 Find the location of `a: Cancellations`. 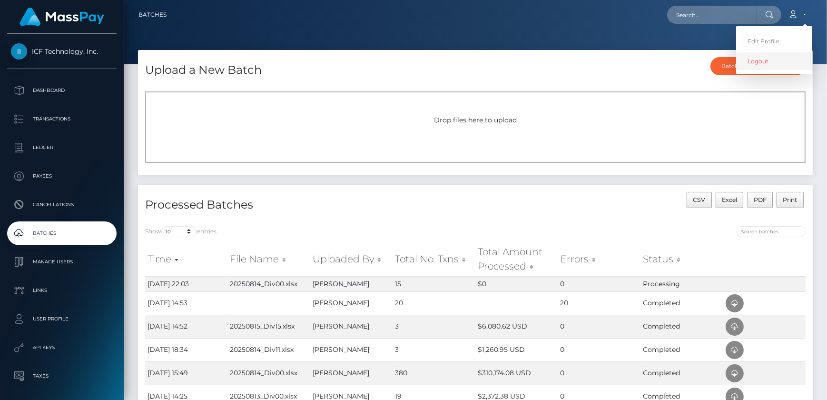

a: Cancellations is located at coordinates (62, 205).